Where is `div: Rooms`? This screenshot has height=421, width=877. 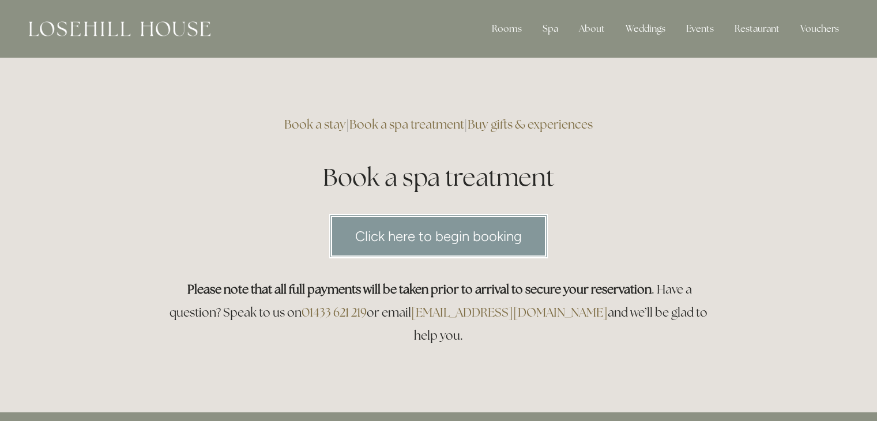
div: Rooms is located at coordinates (507, 29).